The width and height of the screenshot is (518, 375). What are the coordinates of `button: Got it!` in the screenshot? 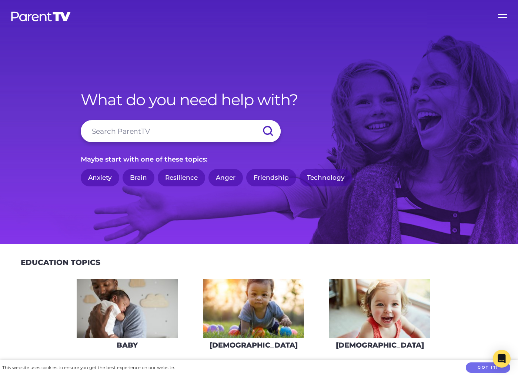 It's located at (488, 368).